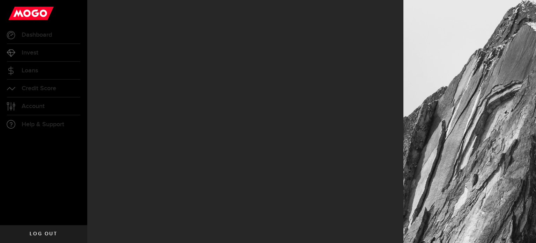  Describe the element at coordinates (30, 71) in the screenshot. I see `span: Loans` at that location.